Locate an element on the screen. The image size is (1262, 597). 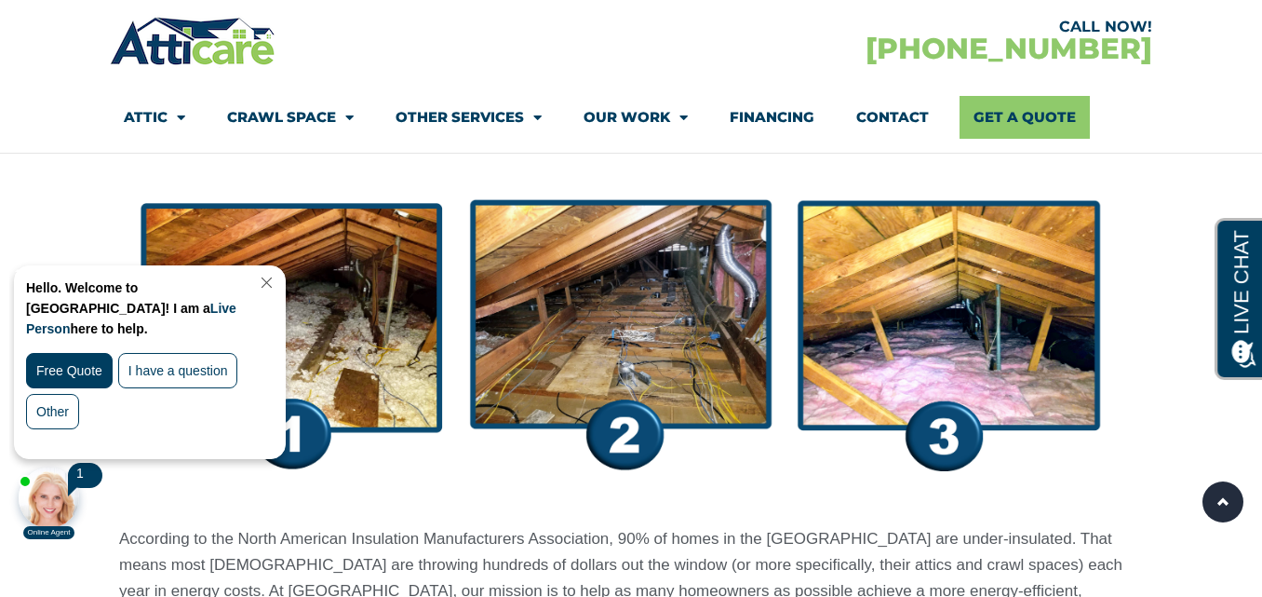
nav: Menu is located at coordinates (631, 117).